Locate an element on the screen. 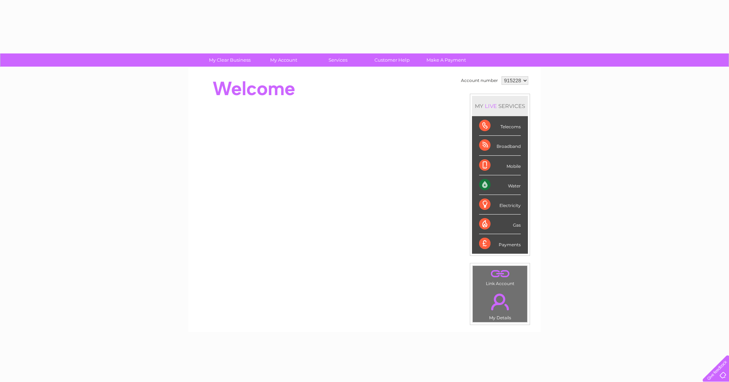 This screenshot has width=729, height=382. a: My Clear Business is located at coordinates (230, 60).